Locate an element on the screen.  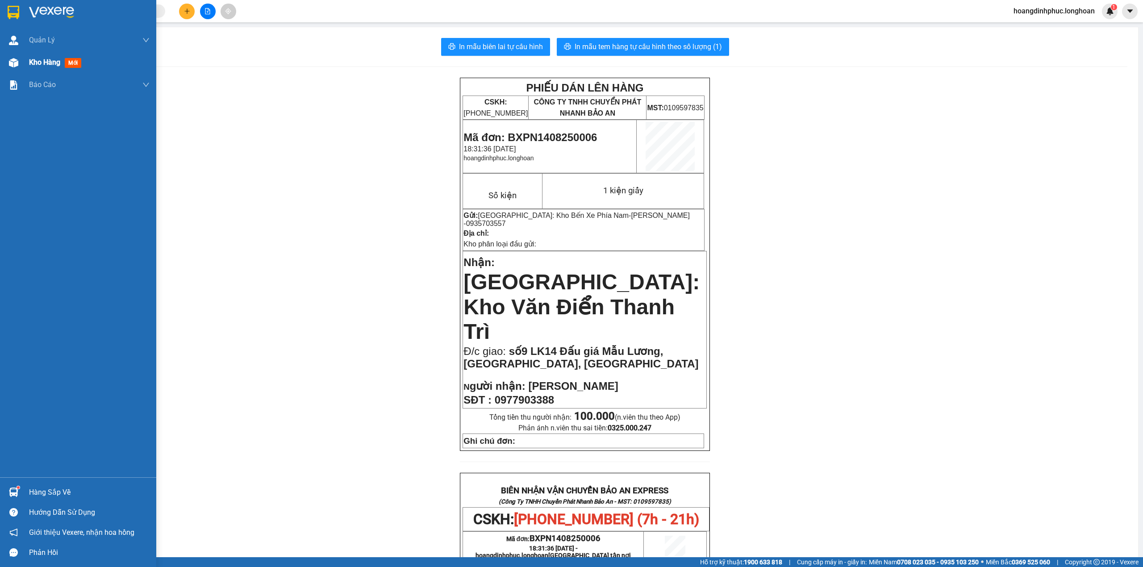
strong: Ghi chú đơn: is located at coordinates (489, 441).